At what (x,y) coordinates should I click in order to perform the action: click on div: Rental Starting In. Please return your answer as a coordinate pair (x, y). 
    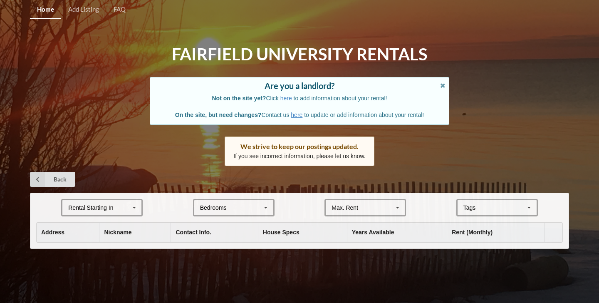
    Looking at the image, I should click on (91, 208).